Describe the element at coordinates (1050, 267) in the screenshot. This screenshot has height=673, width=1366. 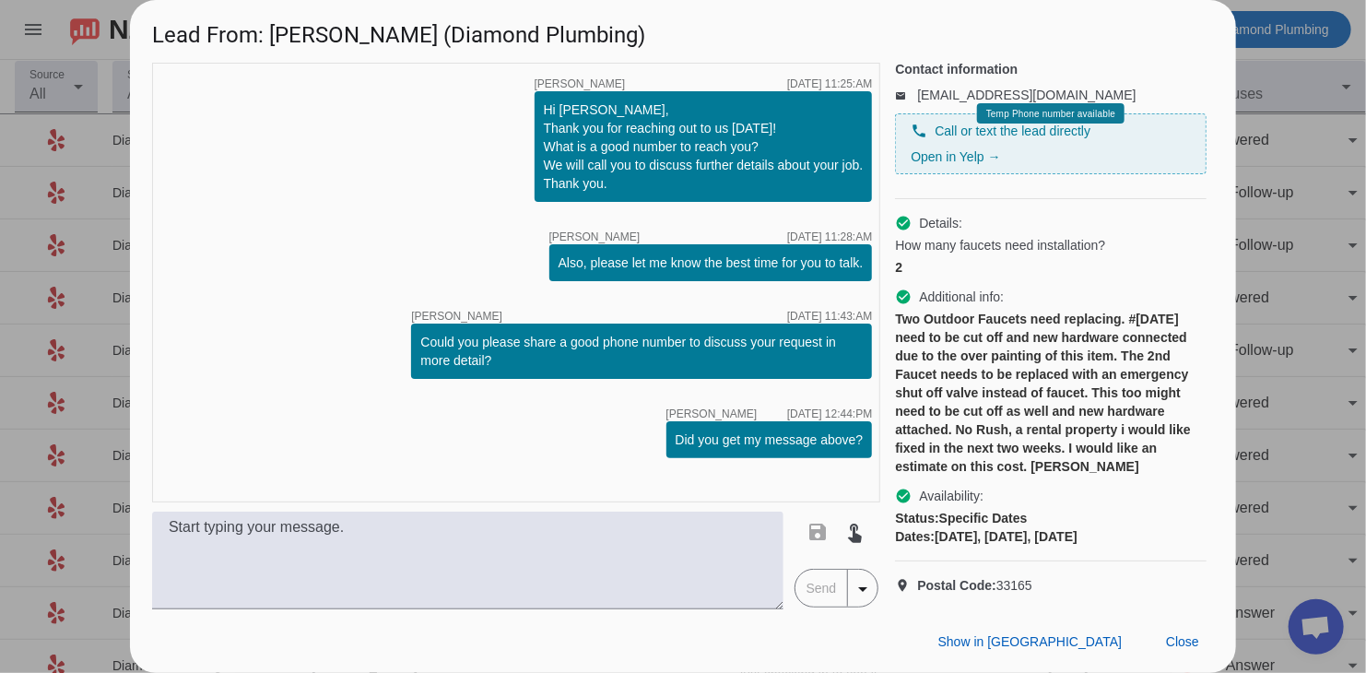
I see `div: 2` at that location.